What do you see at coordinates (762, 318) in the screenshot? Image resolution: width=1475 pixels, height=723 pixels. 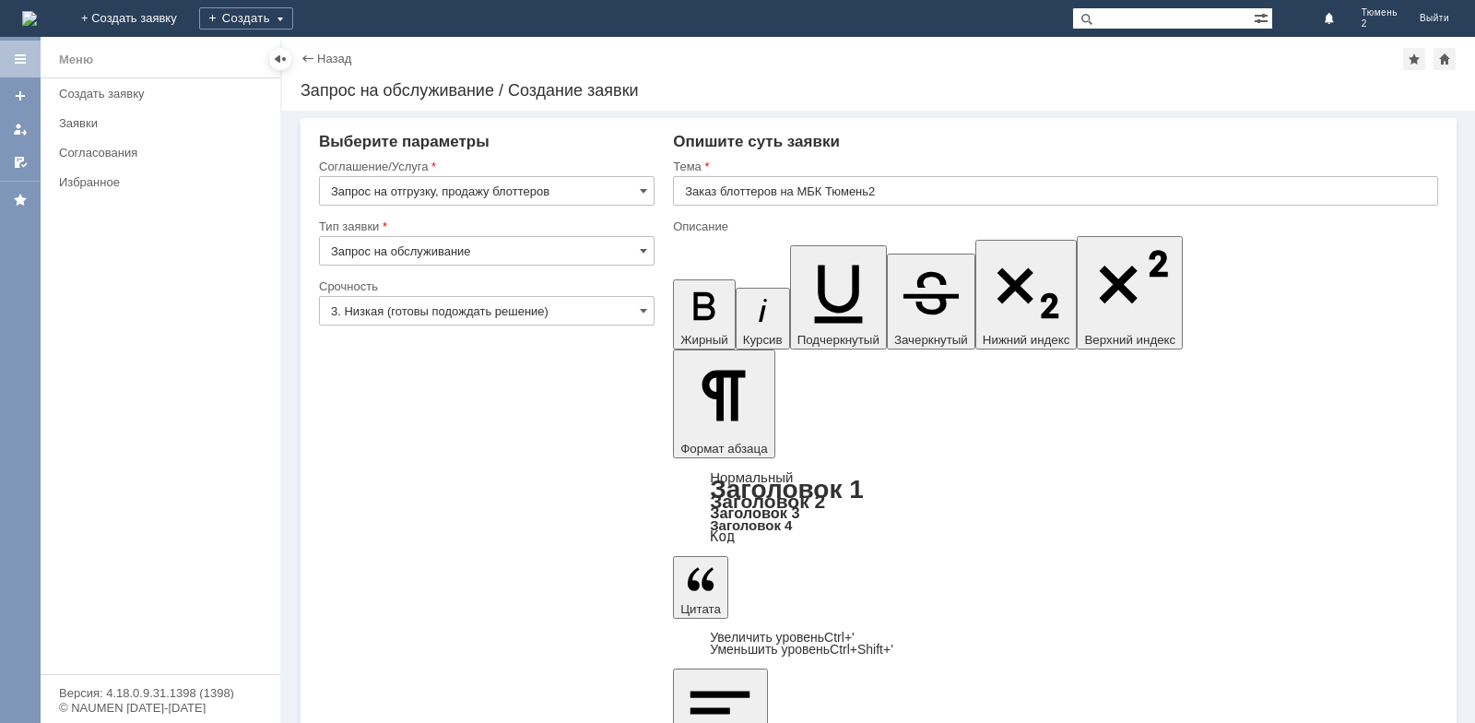 I see `button: Курсив` at bounding box center [762, 318].